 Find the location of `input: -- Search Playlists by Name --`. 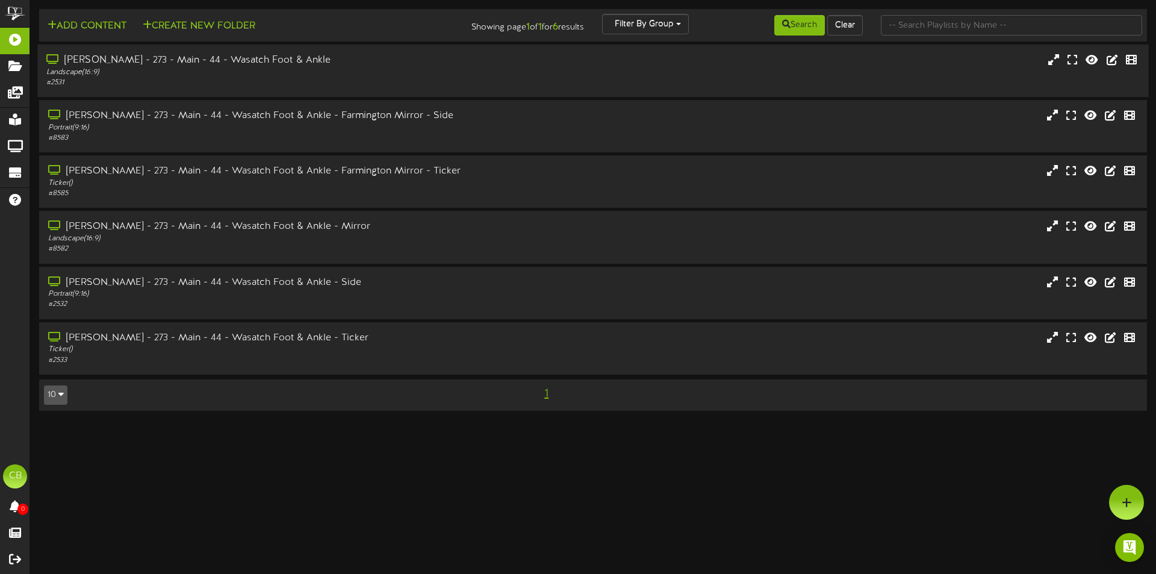

input: -- Search Playlists by Name -- is located at coordinates (1011, 25).